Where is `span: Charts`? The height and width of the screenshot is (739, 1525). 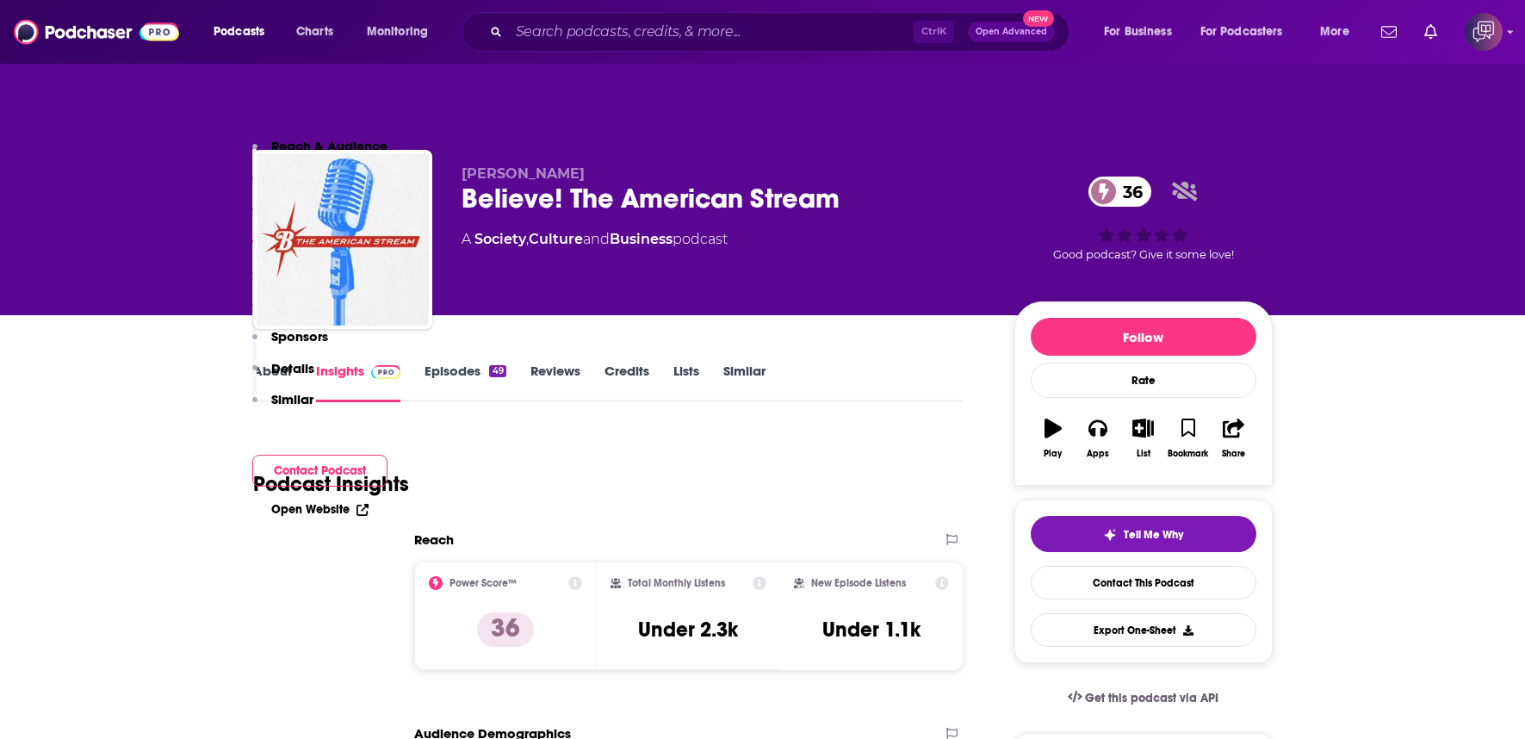
span: Charts is located at coordinates (314, 32).